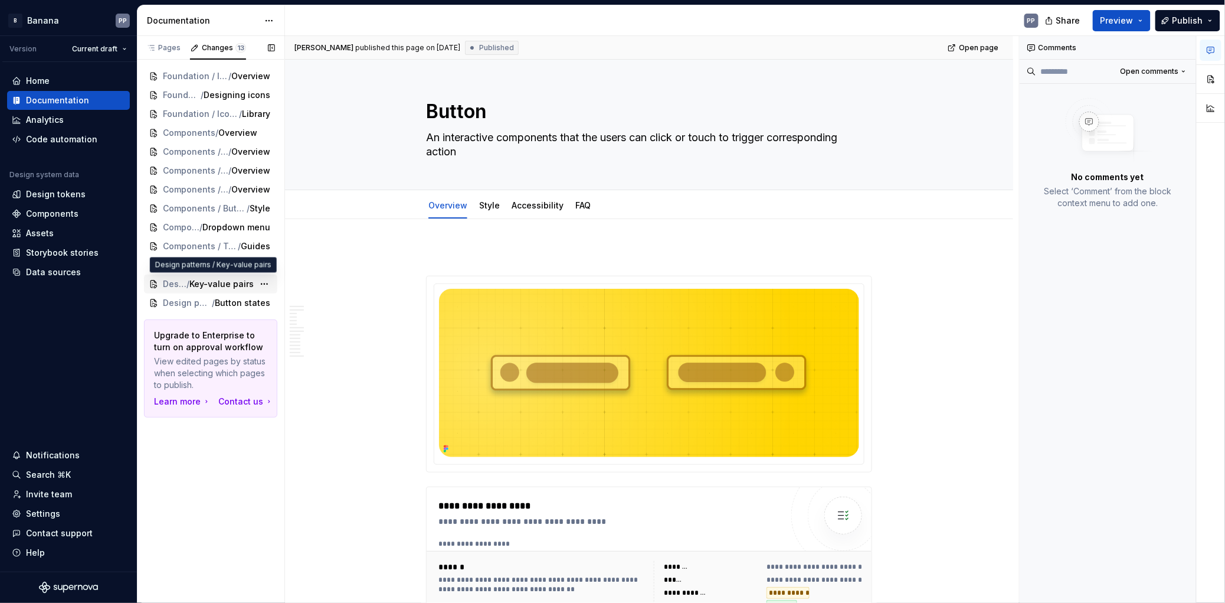 Image resolution: width=1225 pixels, height=603 pixels. Describe the element at coordinates (68, 20) in the screenshot. I see `button: BBananaPP` at that location.